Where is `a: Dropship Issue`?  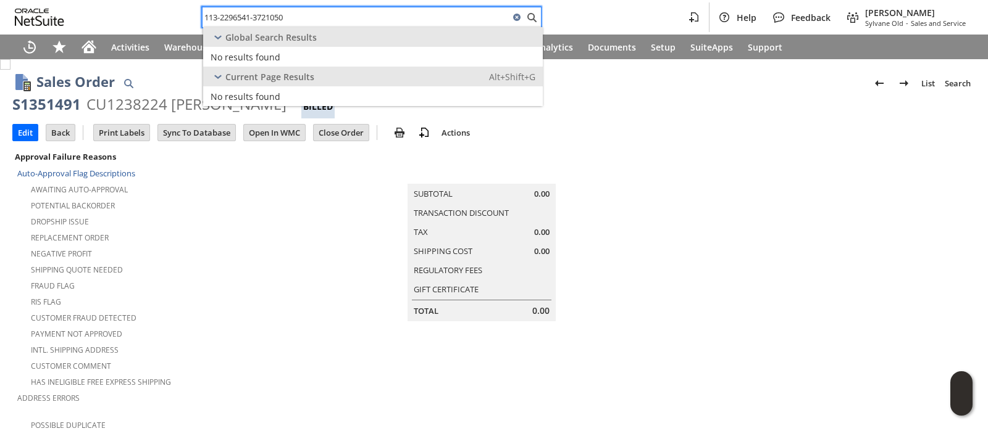
a: Dropship Issue is located at coordinates (60, 222).